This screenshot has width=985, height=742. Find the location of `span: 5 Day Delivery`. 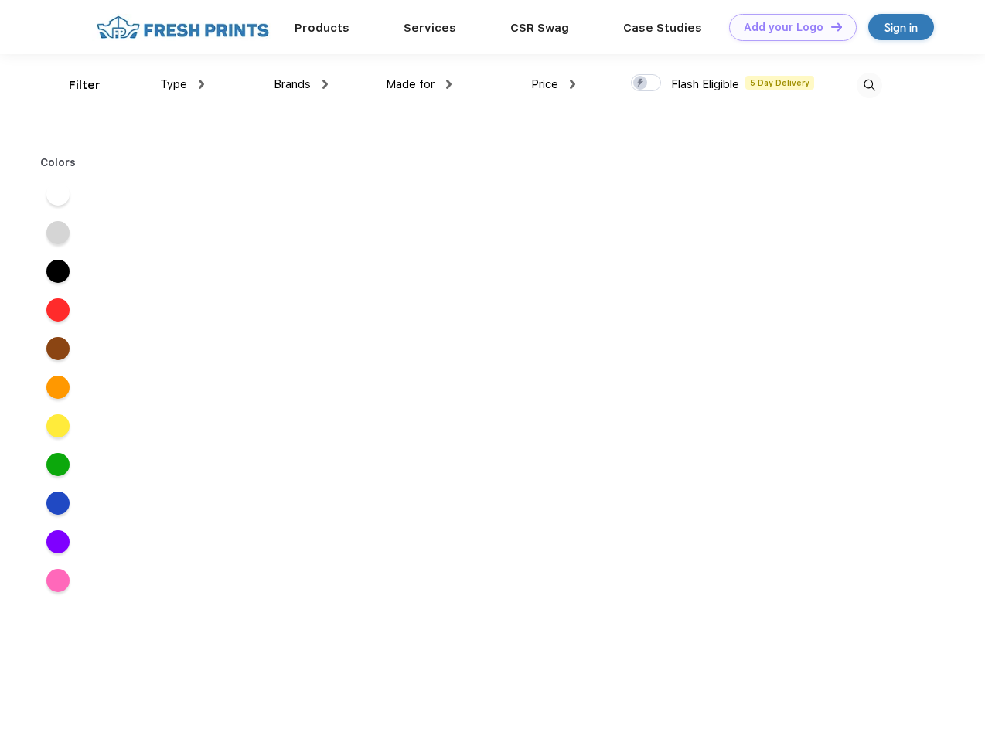

span: 5 Day Delivery is located at coordinates (780, 83).